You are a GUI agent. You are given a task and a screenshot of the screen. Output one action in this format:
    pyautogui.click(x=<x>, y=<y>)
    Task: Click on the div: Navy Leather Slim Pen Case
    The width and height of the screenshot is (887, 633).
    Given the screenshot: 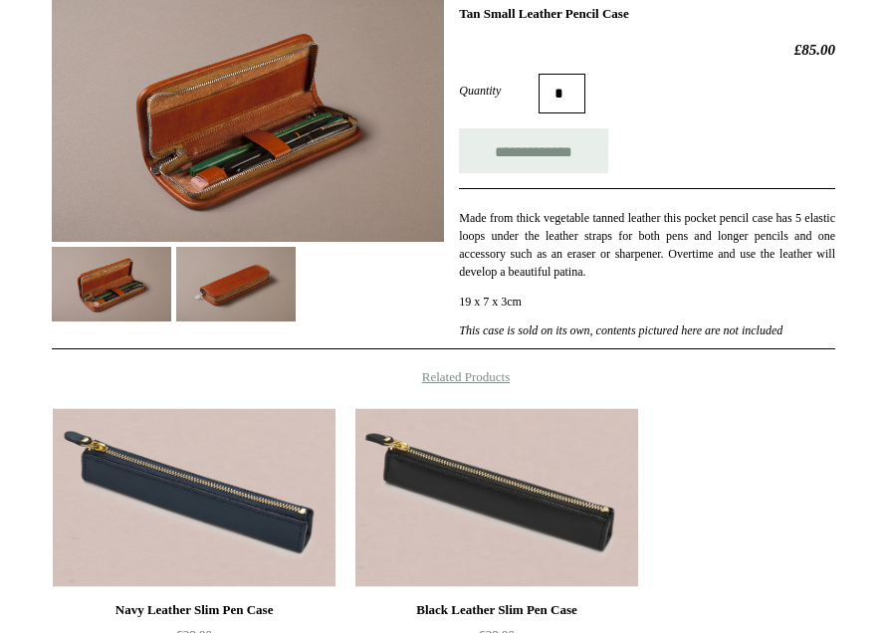 What is the action you would take?
    pyautogui.click(x=194, y=610)
    